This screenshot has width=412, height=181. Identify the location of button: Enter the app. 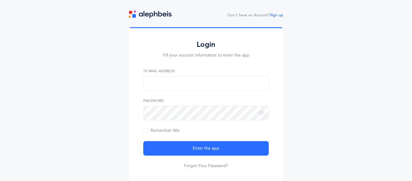
(206, 148).